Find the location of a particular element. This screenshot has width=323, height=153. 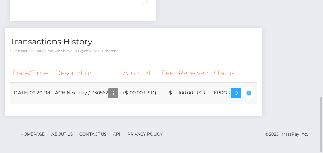

td: 100.00 USD is located at coordinates (193, 93).